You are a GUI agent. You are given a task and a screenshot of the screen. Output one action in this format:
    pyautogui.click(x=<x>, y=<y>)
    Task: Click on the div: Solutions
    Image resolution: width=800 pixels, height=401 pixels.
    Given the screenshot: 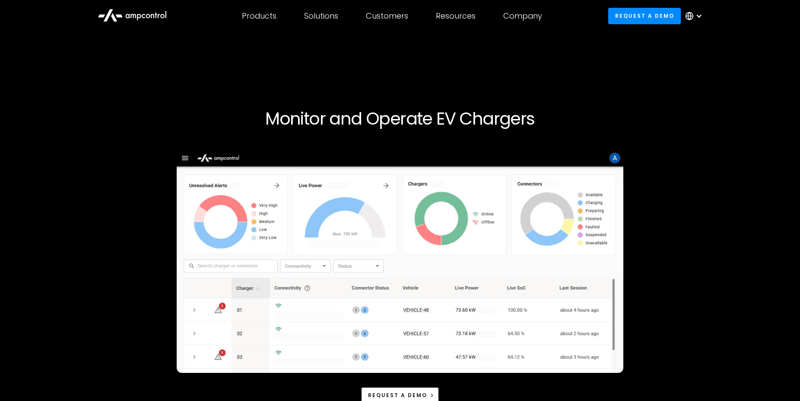 What is the action you would take?
    pyautogui.click(x=321, y=16)
    